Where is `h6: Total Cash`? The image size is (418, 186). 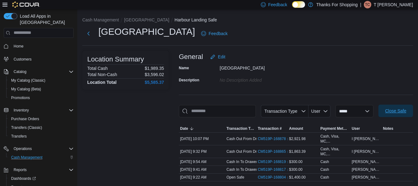
h6: Total Cash is located at coordinates (98, 68).